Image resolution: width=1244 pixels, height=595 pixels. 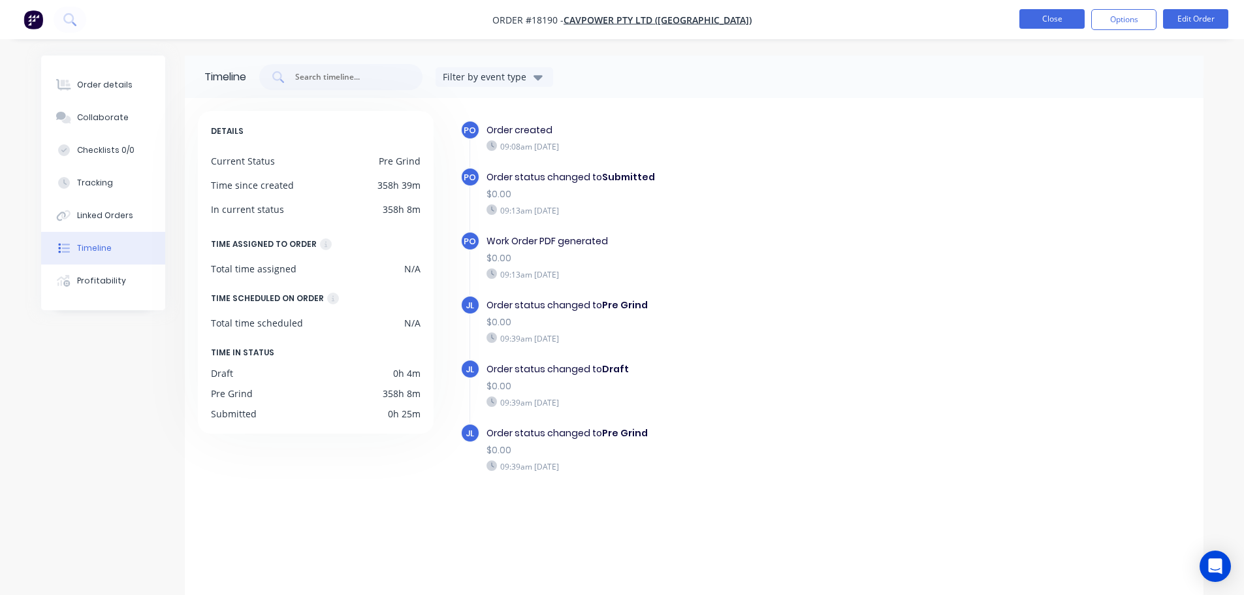 I want to click on div: Draft, so click(x=222, y=373).